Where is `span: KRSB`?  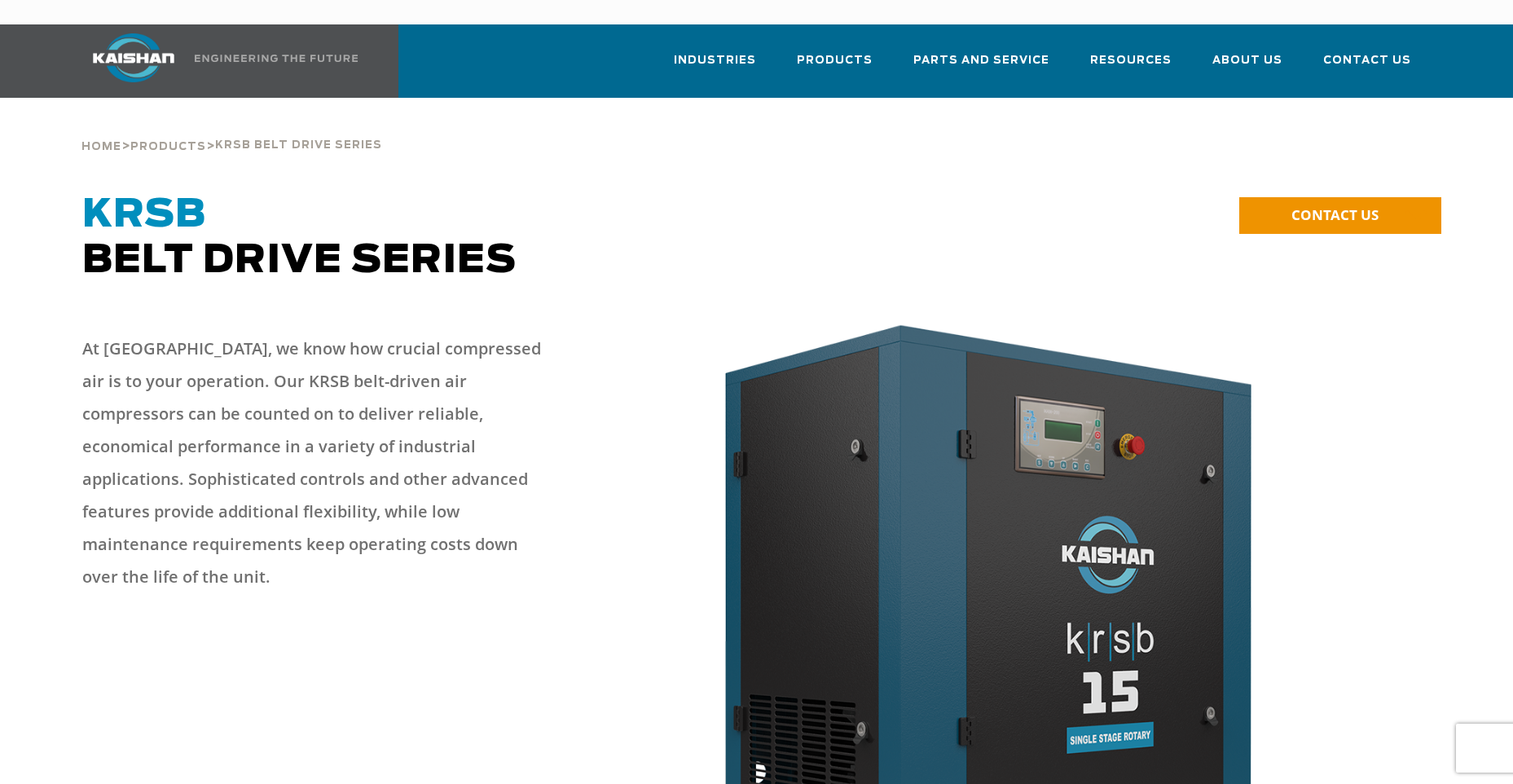
span: KRSB is located at coordinates (144, 215).